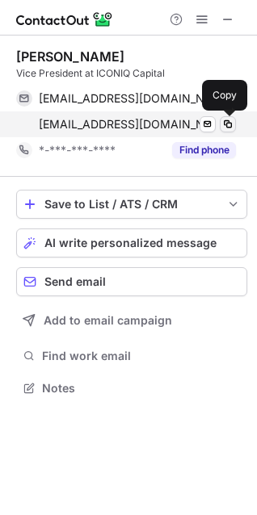 Image resolution: width=257 pixels, height=515 pixels. What do you see at coordinates (132, 243) in the screenshot?
I see `button: AI write personalized message` at bounding box center [132, 243].